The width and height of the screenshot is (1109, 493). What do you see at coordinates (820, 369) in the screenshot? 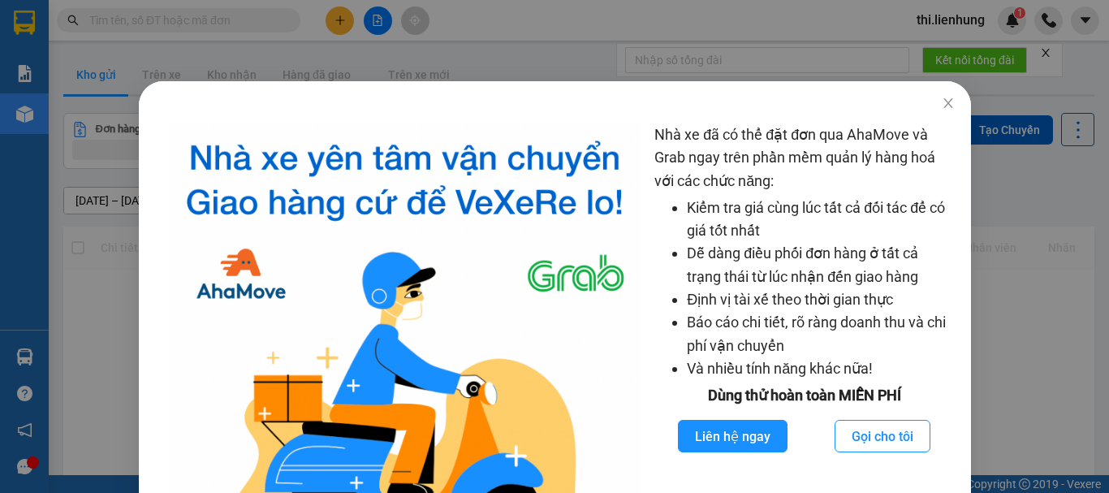
I see `li: Và nhiều tính năng khác nữa!` at bounding box center [820, 369].